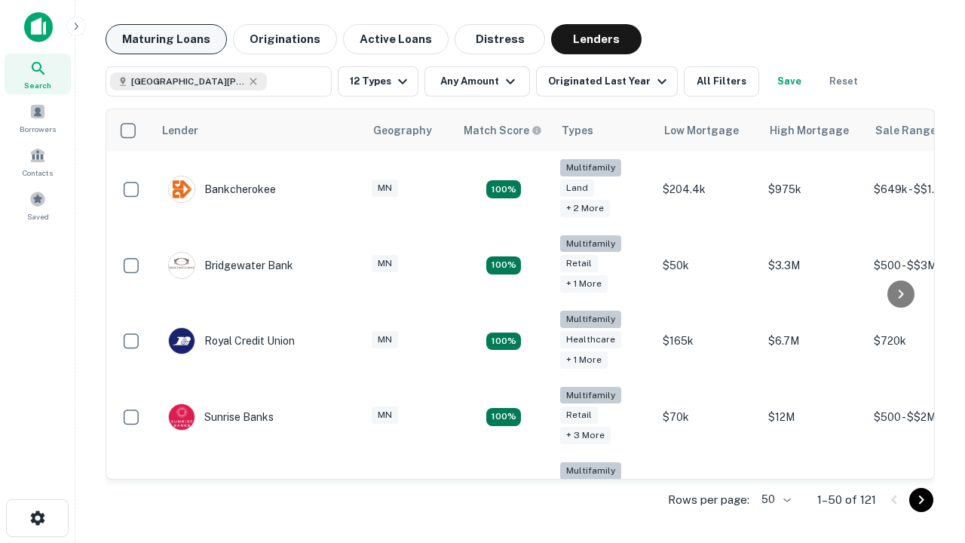 The height and width of the screenshot is (543, 965). What do you see at coordinates (477, 81) in the screenshot?
I see `button: Any Amount` at bounding box center [477, 81].